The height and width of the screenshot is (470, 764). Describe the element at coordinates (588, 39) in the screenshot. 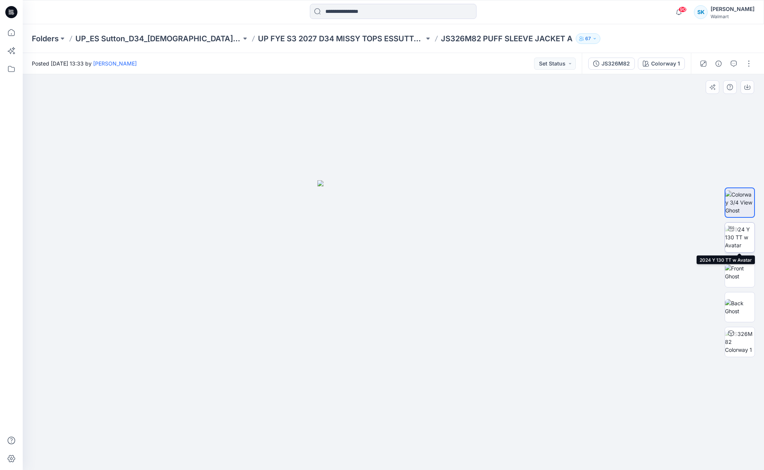

I see `p: 67` at that location.